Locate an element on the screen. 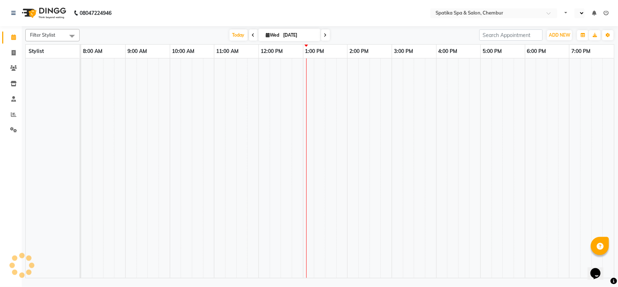  input: Search Appointment is located at coordinates (511, 35).